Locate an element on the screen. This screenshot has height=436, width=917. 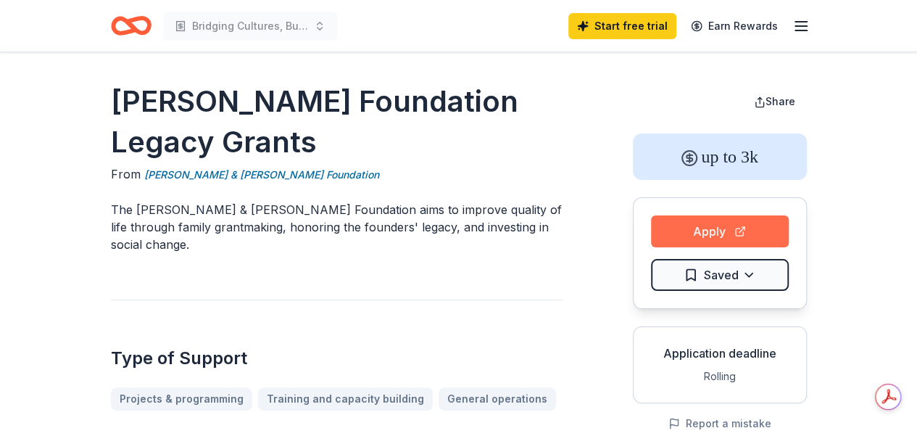
div: up to 3k is located at coordinates (720, 157).